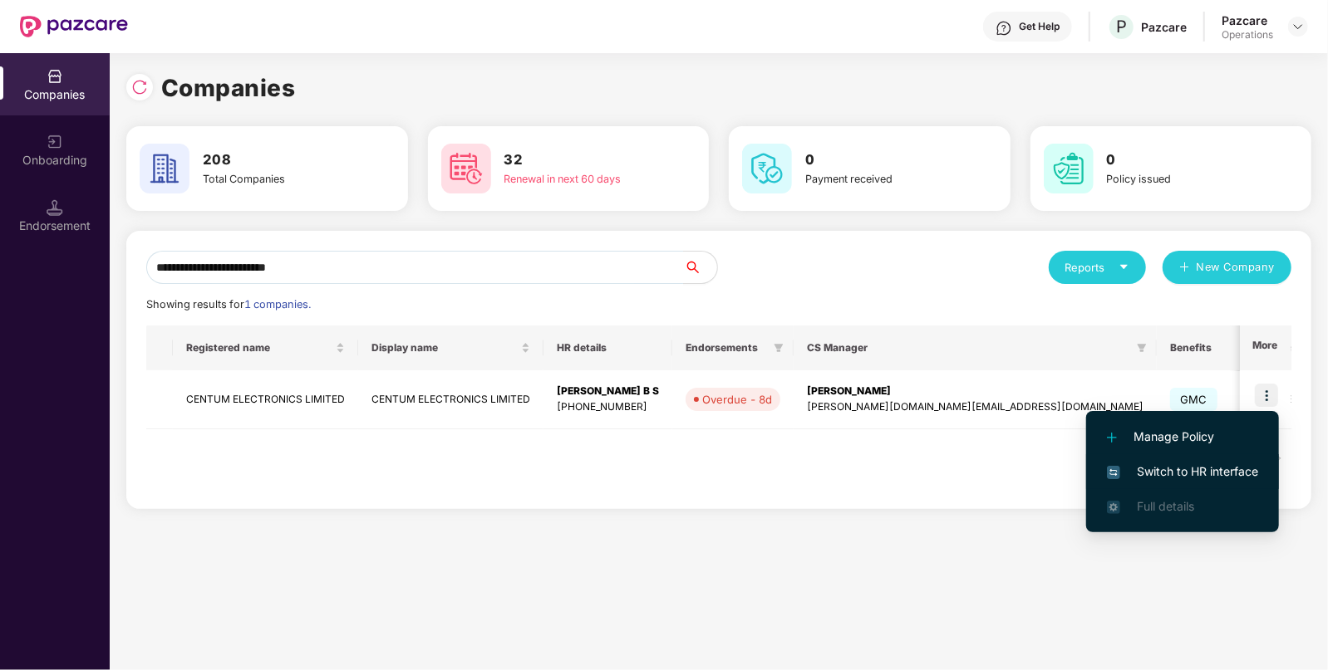  I want to click on span: P, so click(1121, 27).